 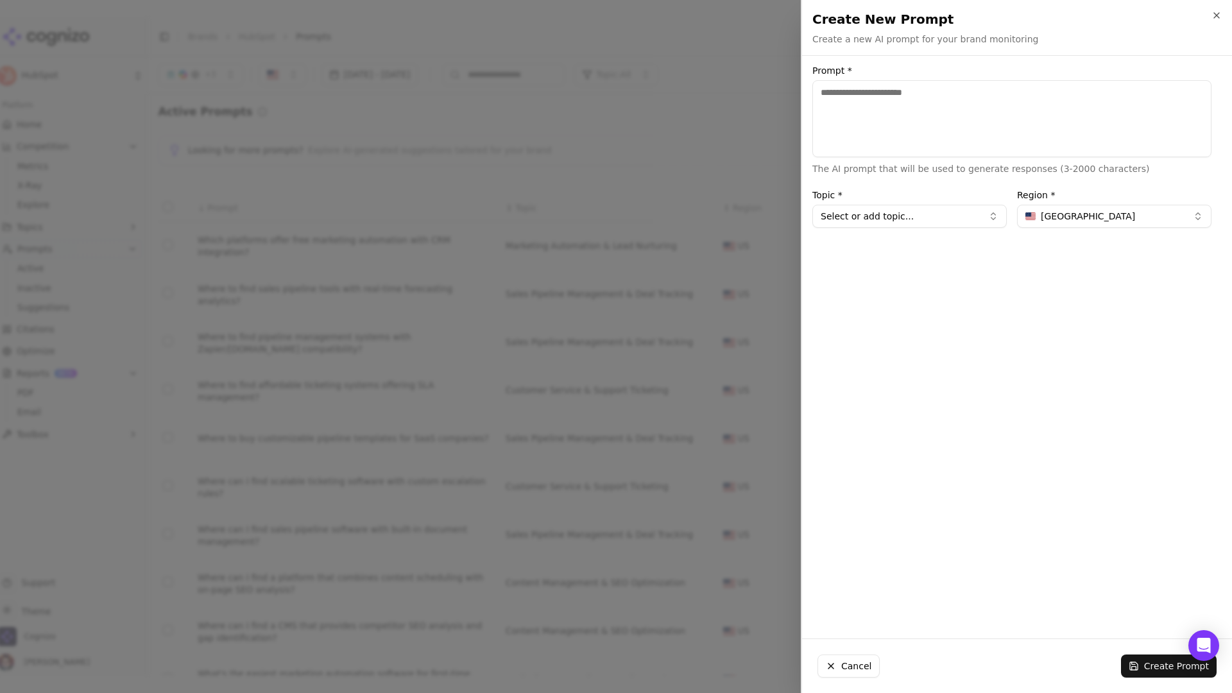 I want to click on h2: Create New Prompt, so click(x=1017, y=19).